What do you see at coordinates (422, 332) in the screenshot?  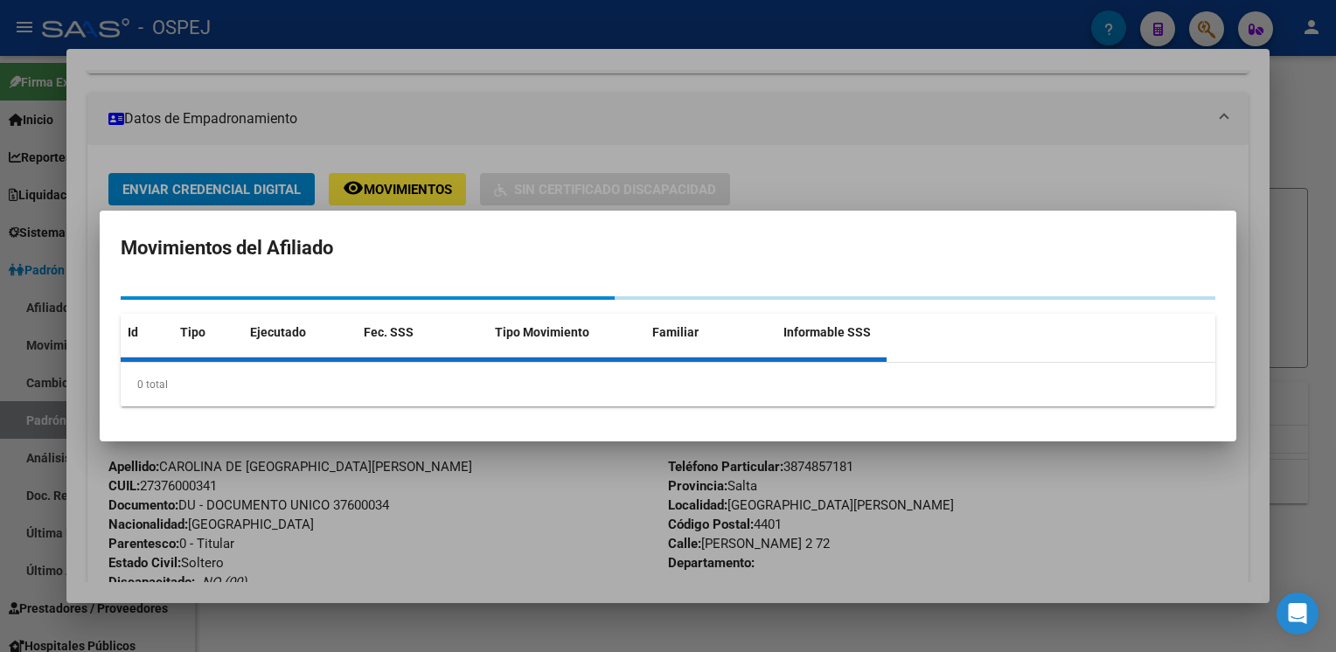 I see `datatable-header-cell: Fec. SSS` at bounding box center [422, 332].